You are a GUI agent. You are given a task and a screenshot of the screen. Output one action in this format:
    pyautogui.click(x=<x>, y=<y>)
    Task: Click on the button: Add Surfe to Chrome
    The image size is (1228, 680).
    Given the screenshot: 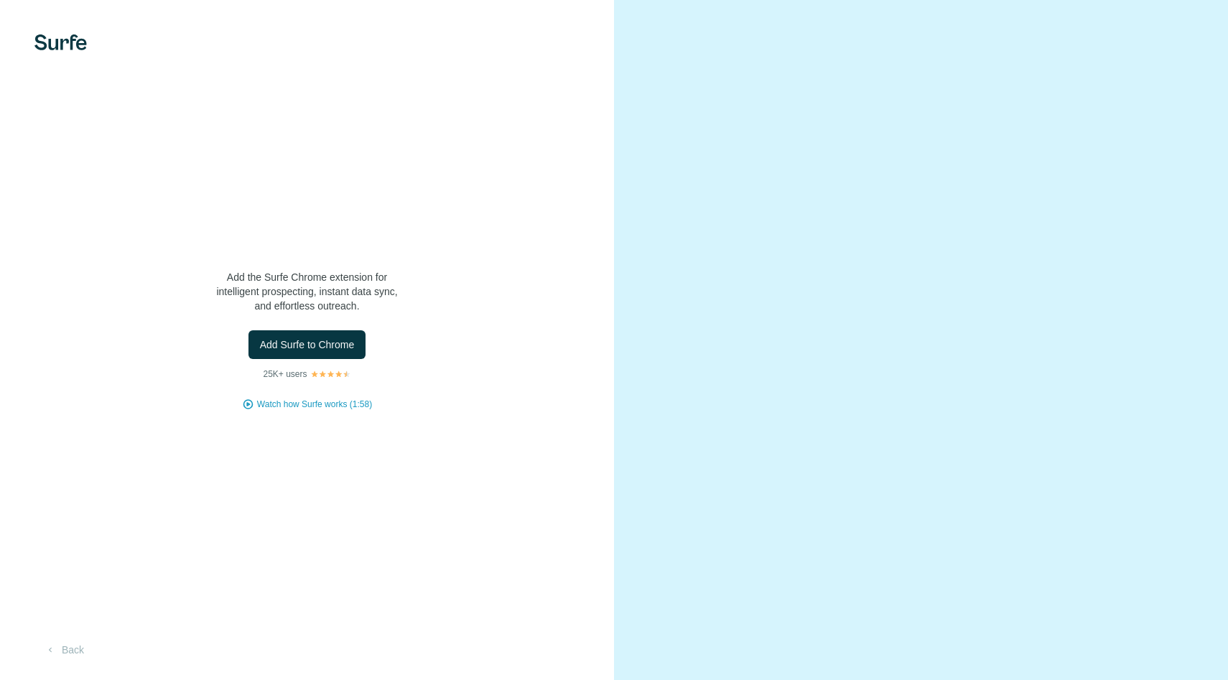 What is the action you would take?
    pyautogui.click(x=307, y=345)
    